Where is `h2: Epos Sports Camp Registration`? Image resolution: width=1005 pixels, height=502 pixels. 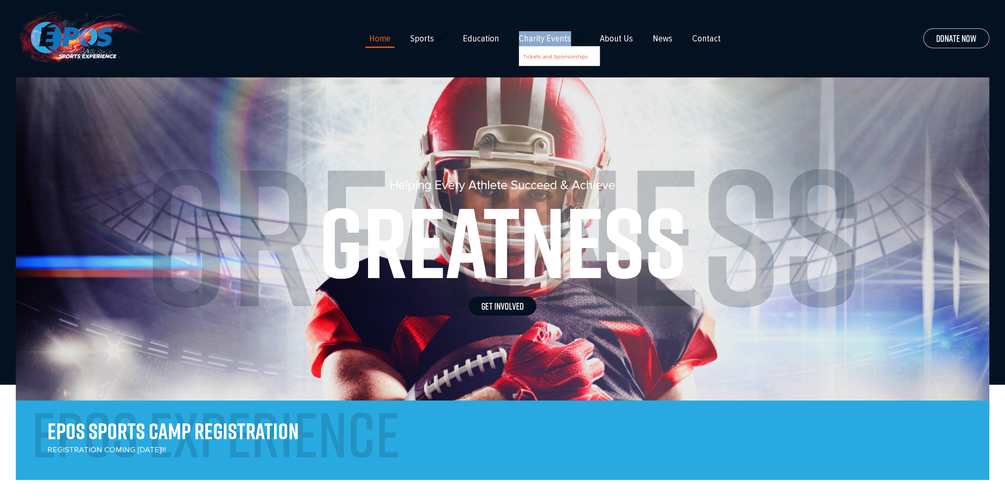 h2: Epos Sports Camp Registration is located at coordinates (173, 421).